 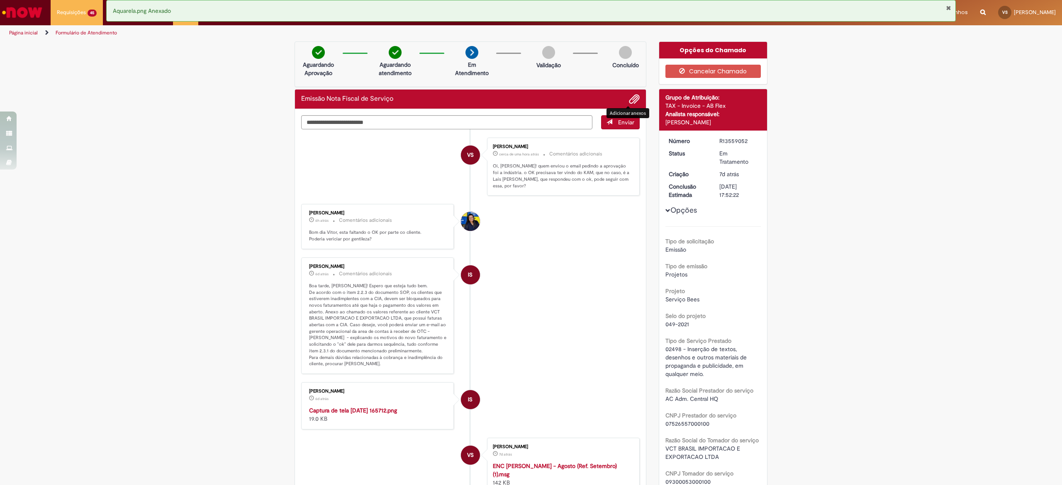 I want to click on span: Serviço Bees, so click(x=682, y=299).